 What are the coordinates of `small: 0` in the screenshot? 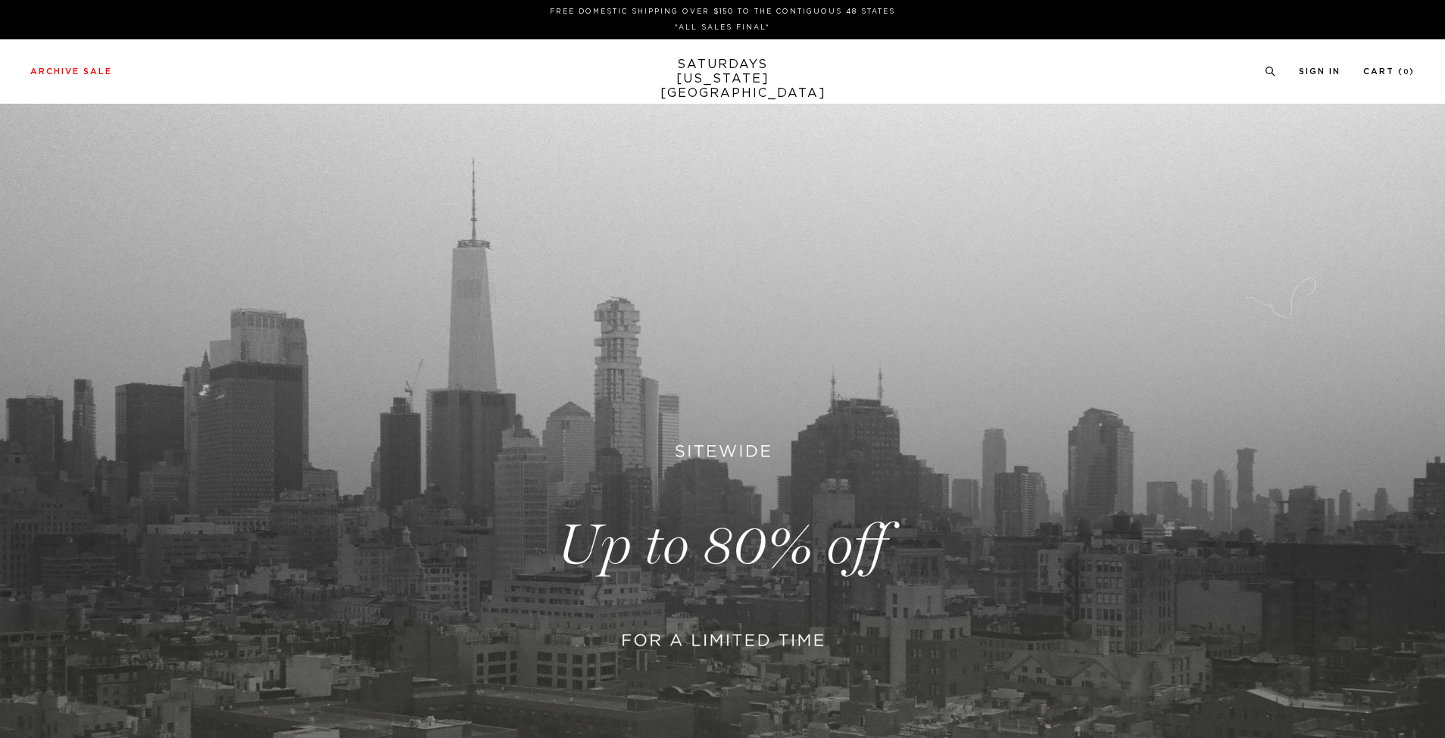 It's located at (1406, 72).